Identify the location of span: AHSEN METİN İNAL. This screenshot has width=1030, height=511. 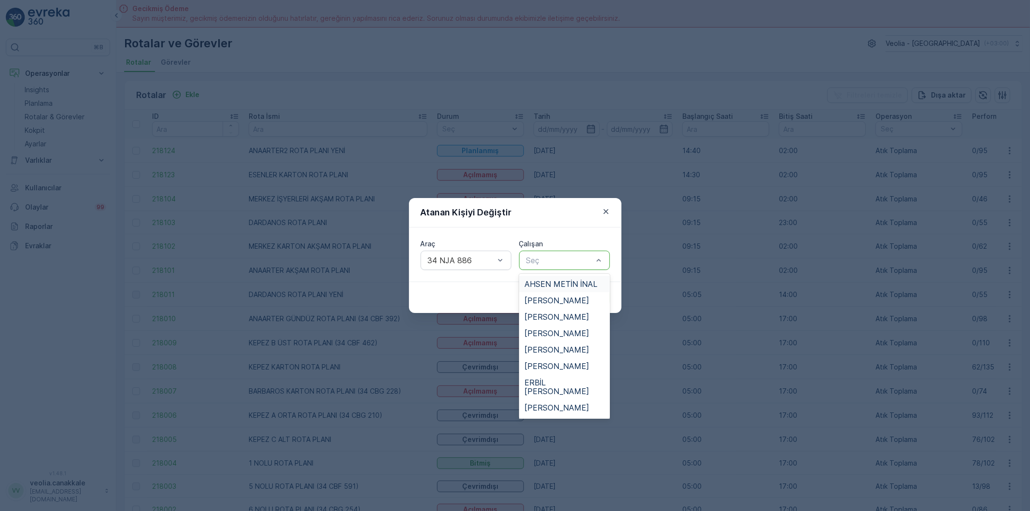
(561, 284).